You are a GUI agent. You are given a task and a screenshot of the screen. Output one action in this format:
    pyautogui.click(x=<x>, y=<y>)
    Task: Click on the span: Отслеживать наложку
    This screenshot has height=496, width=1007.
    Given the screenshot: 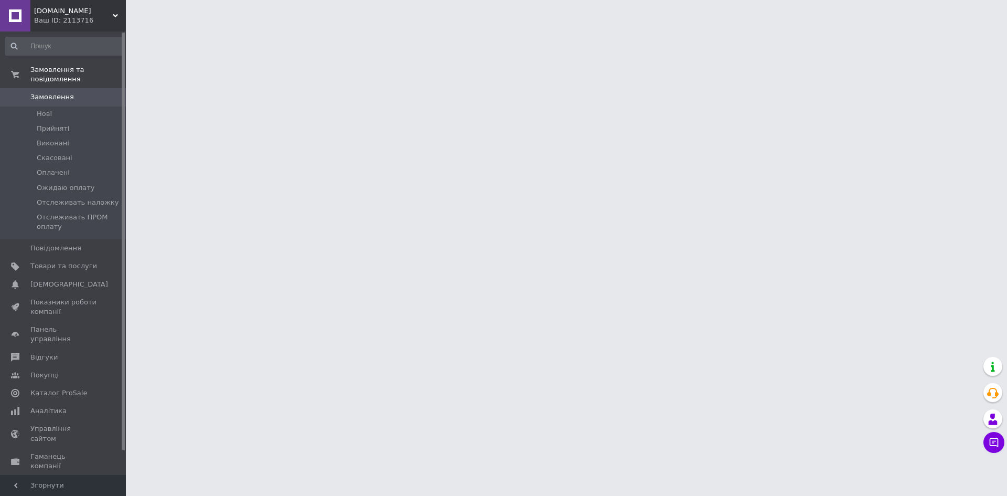 What is the action you would take?
    pyautogui.click(x=78, y=202)
    